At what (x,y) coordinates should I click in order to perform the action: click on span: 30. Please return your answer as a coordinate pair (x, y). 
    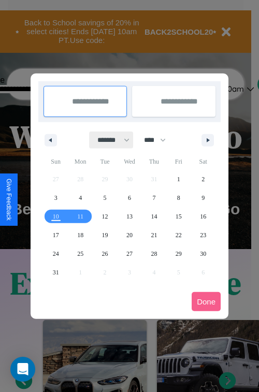
    Looking at the image, I should click on (203, 253).